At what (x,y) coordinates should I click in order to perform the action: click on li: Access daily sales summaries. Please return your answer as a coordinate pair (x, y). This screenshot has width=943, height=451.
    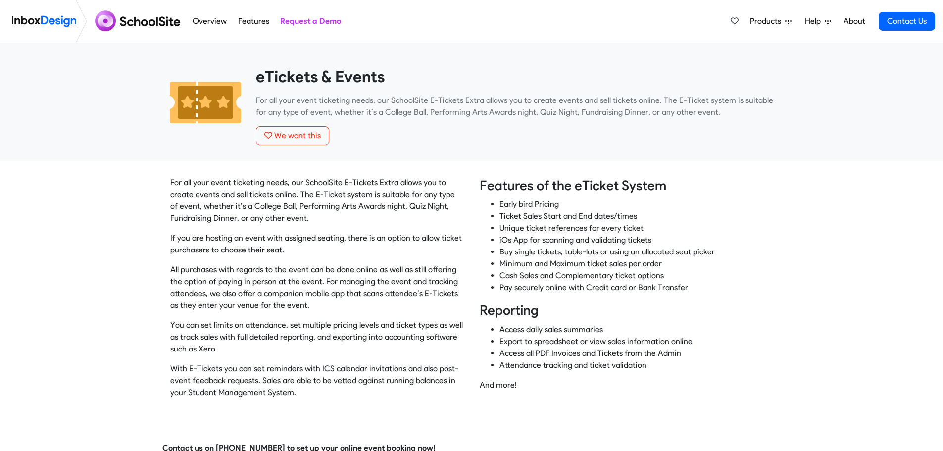
    Looking at the image, I should click on (636, 330).